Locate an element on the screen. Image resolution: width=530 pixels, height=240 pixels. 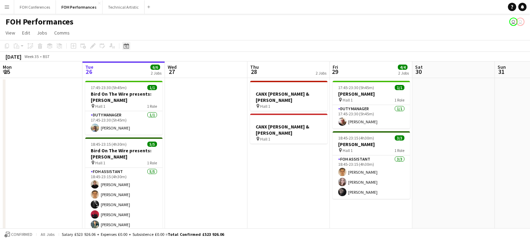
span: 27 is located at coordinates (171, 71).